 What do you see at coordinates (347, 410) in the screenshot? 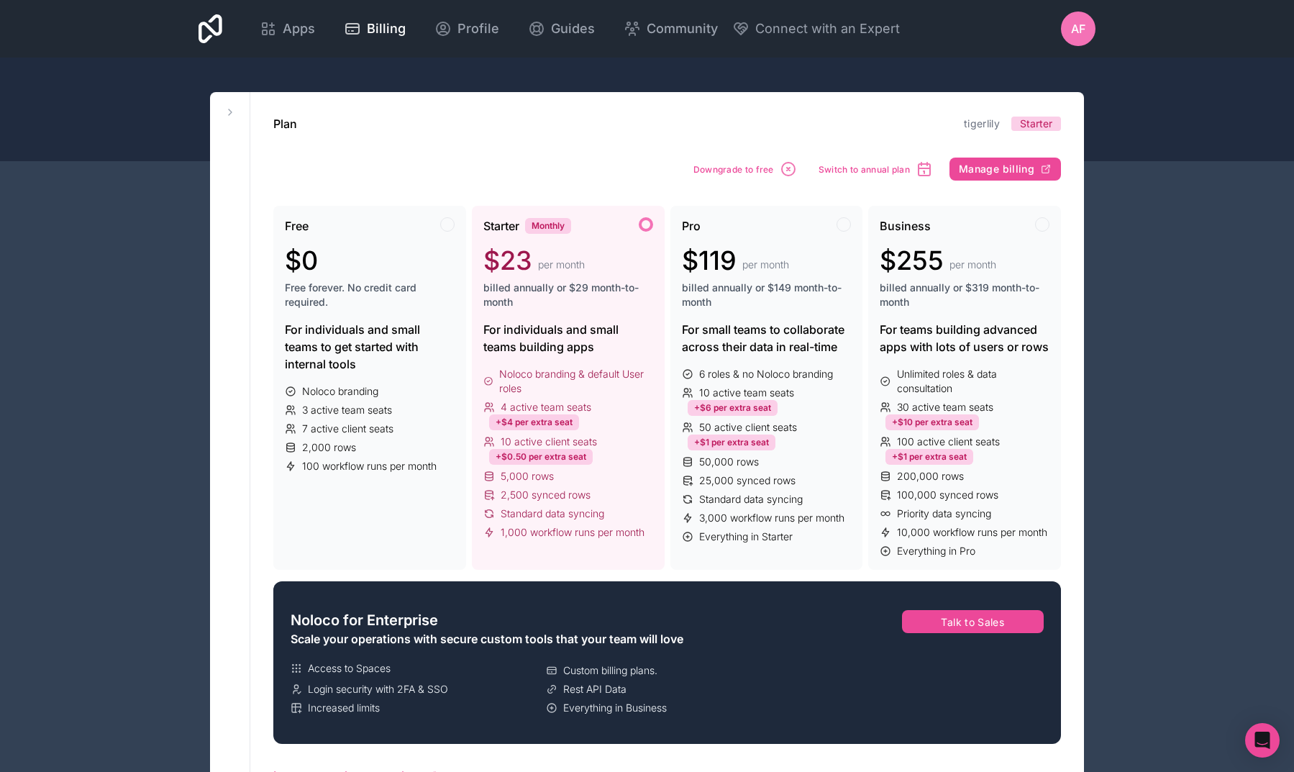
I see `span: 3 active team seats` at bounding box center [347, 410].